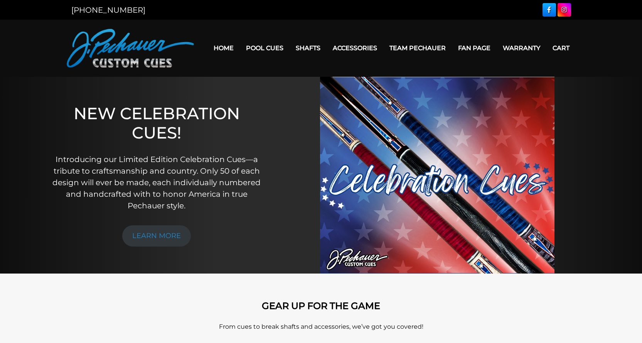 The height and width of the screenshot is (343, 642). I want to click on img: Pechauer Custom Cues, so click(130, 48).